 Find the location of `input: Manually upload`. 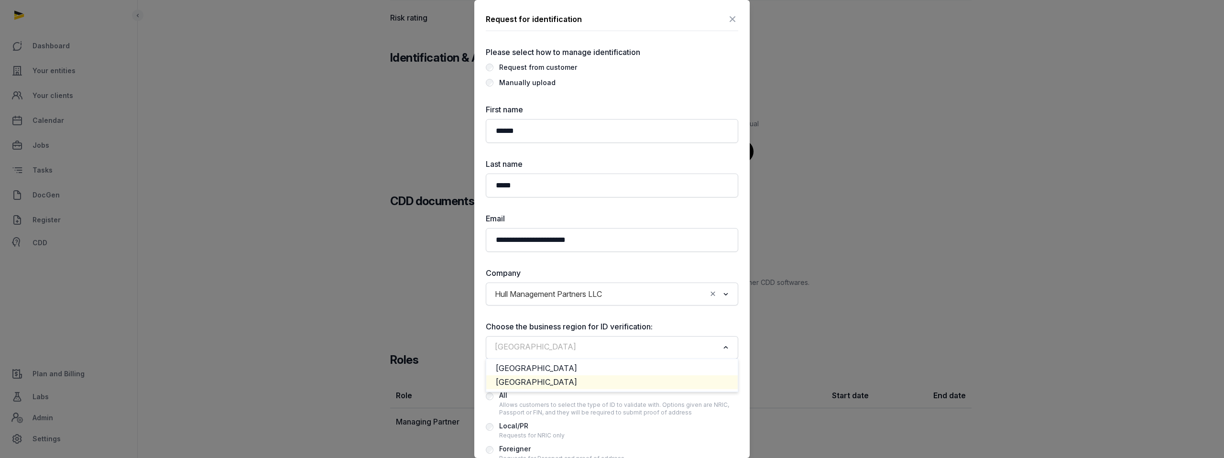

input: Manually upload is located at coordinates (489, 83).